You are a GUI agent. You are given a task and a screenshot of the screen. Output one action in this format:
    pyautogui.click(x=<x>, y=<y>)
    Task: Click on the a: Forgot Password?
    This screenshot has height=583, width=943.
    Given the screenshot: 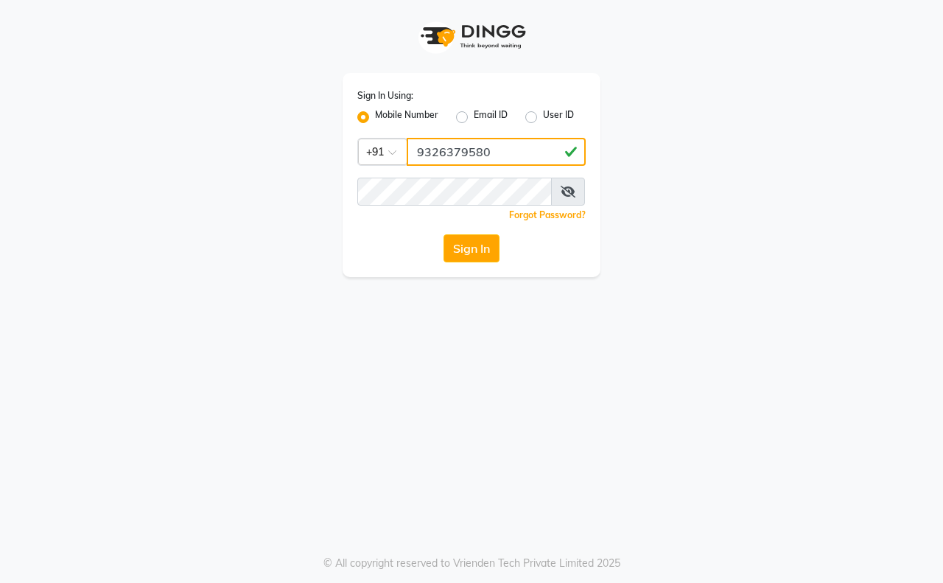 What is the action you would take?
    pyautogui.click(x=547, y=214)
    